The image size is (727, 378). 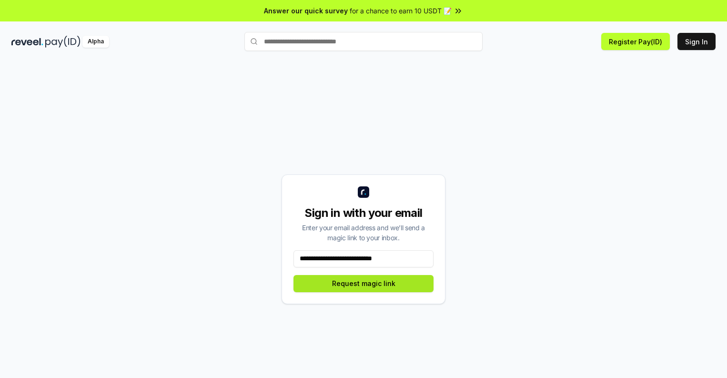 What do you see at coordinates (401, 10) in the screenshot?
I see `span: for a chance to earn 10 USDT 📝` at bounding box center [401, 10].